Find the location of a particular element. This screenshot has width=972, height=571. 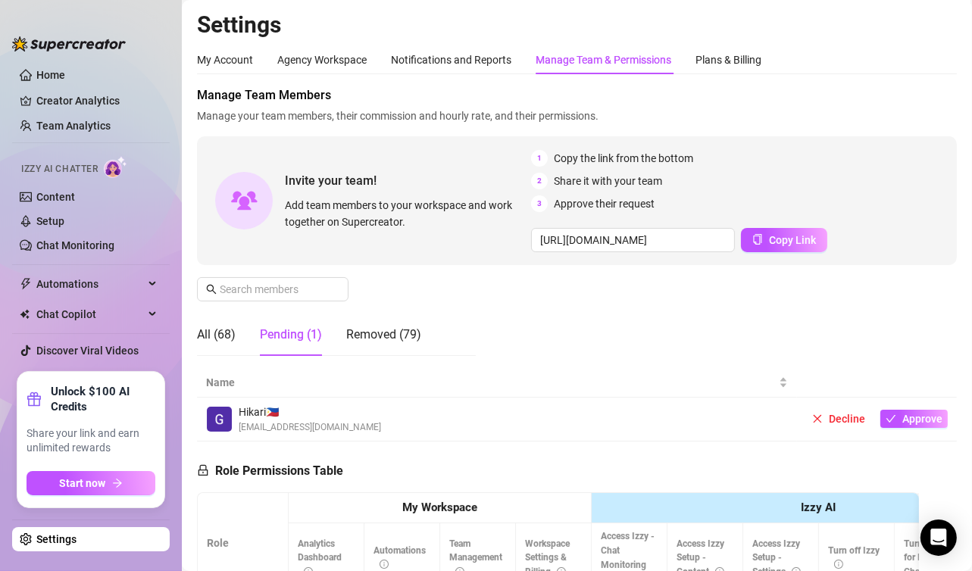

div: Manage Team & Permissions is located at coordinates (603, 60).